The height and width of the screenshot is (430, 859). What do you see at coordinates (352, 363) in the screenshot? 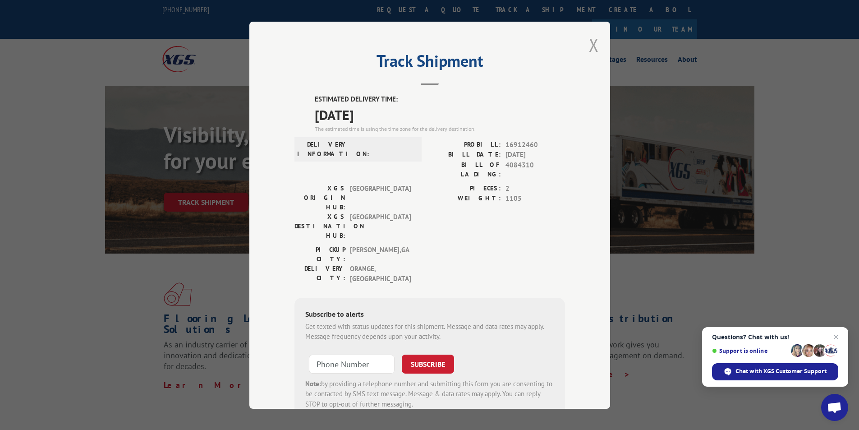
I see `input: Phone Number` at bounding box center [352, 363].